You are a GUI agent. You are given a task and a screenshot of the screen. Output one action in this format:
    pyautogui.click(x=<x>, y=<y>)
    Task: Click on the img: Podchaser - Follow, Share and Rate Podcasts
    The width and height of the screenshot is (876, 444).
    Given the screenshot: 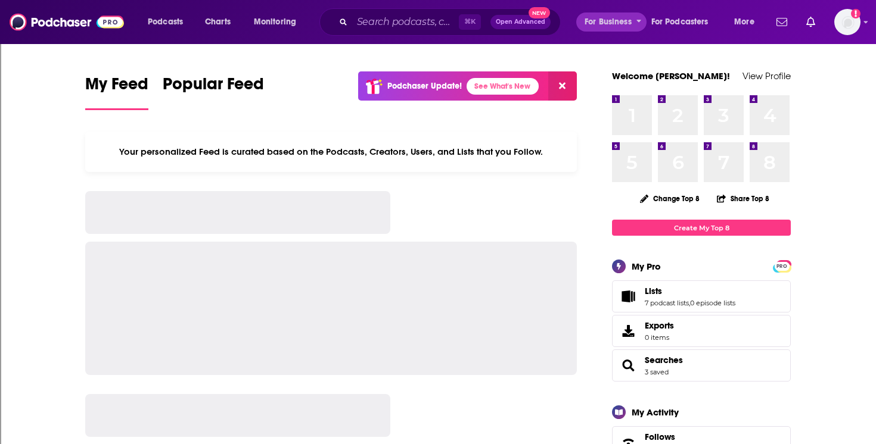 What is the action you would take?
    pyautogui.click(x=67, y=22)
    